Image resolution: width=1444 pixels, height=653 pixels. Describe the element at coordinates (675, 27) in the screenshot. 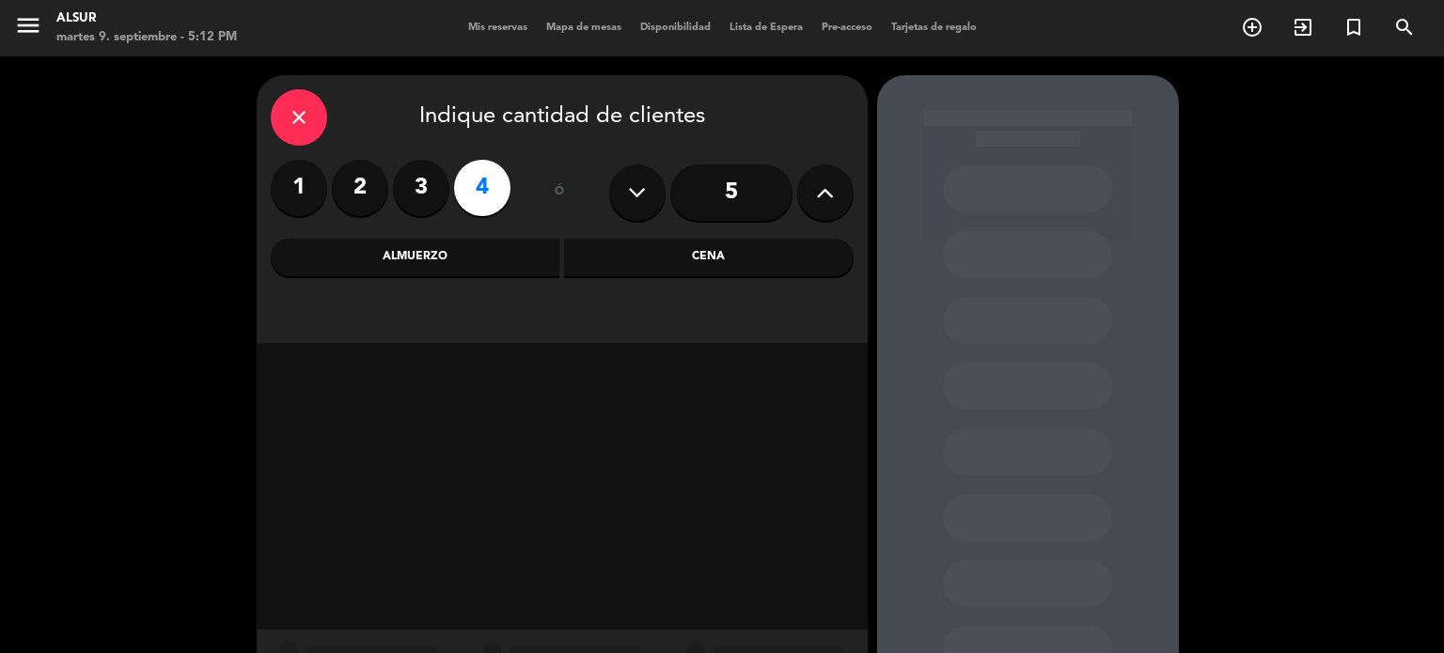

I see `span: Disponibilidad` at that location.